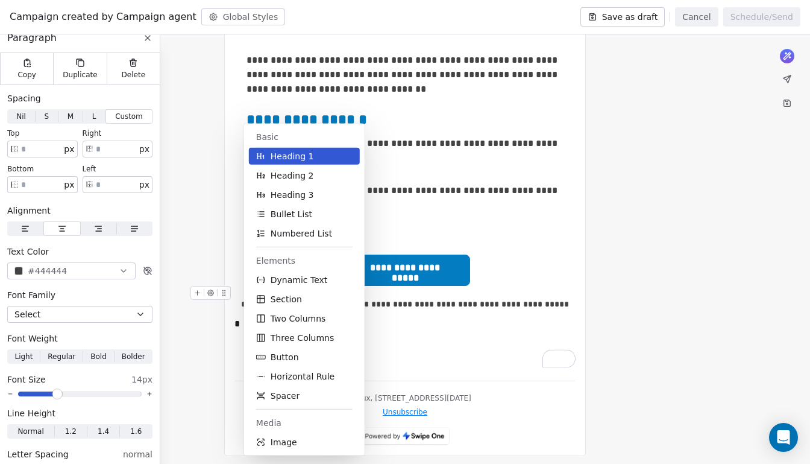 This screenshot has height=464, width=810. I want to click on span: Line Height, so click(31, 413).